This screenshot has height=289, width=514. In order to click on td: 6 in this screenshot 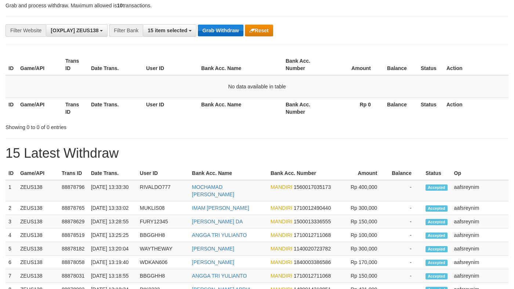, I will do `click(11, 262)`.